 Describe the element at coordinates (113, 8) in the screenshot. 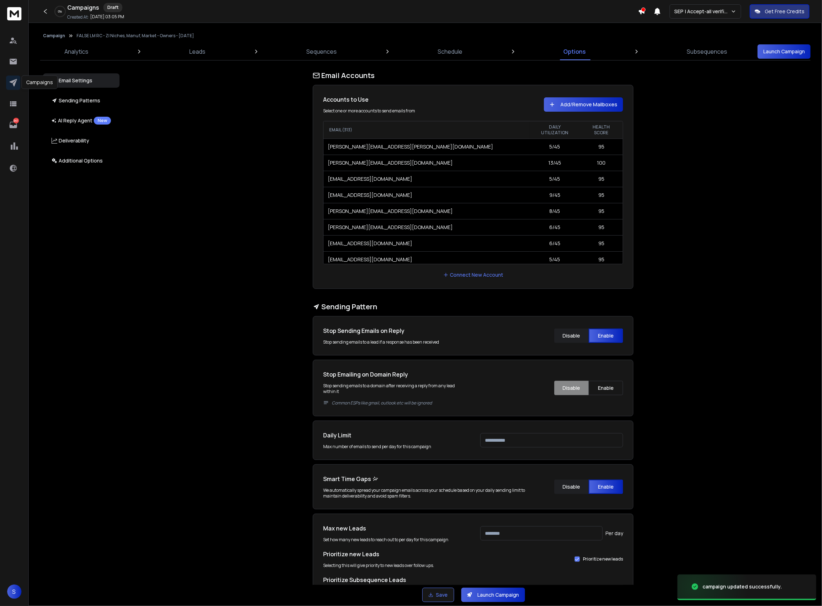

I see `div: Draft` at that location.